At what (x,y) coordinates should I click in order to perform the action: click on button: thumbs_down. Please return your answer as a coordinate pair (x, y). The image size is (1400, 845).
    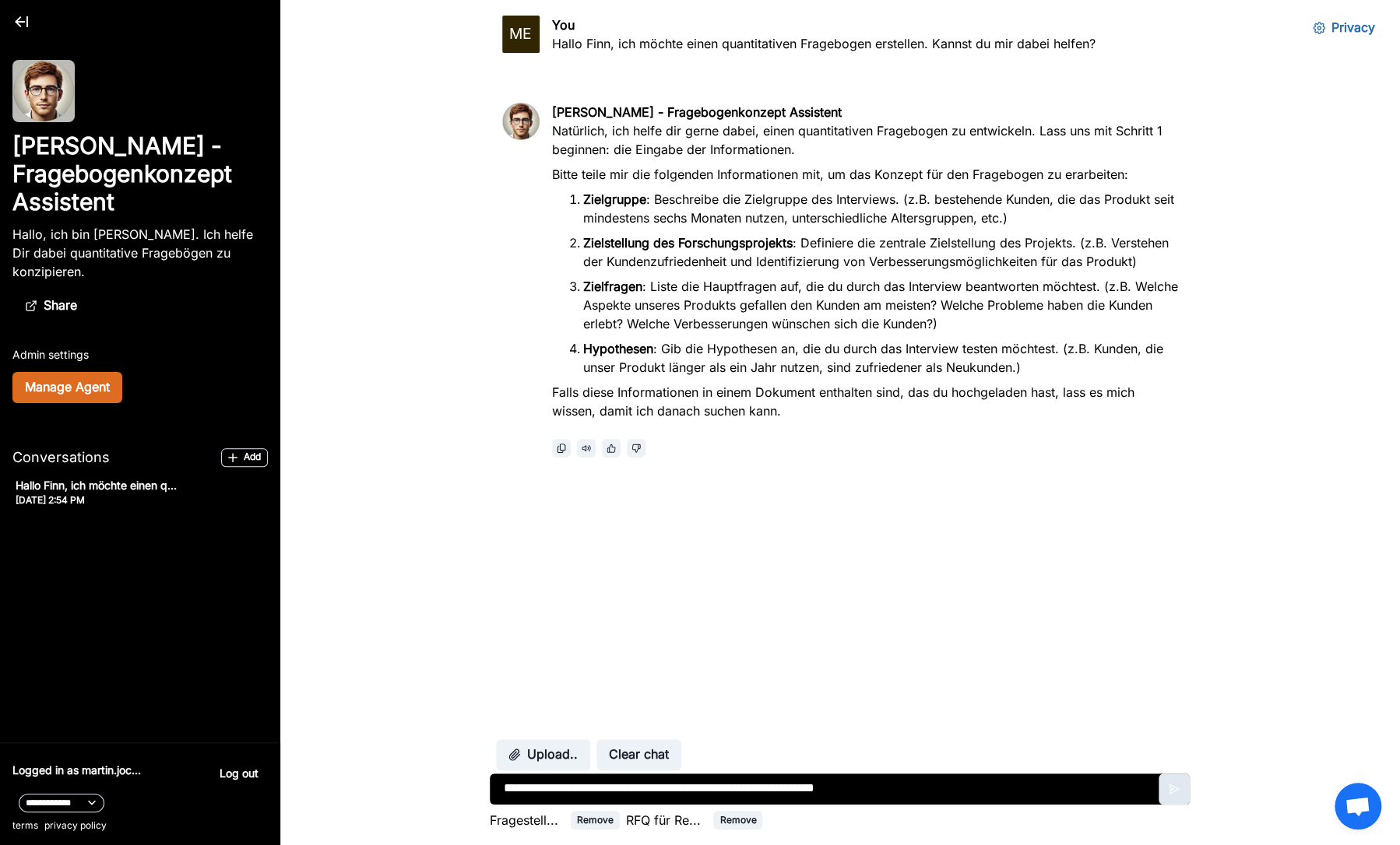
    Looking at the image, I should click on (636, 448).